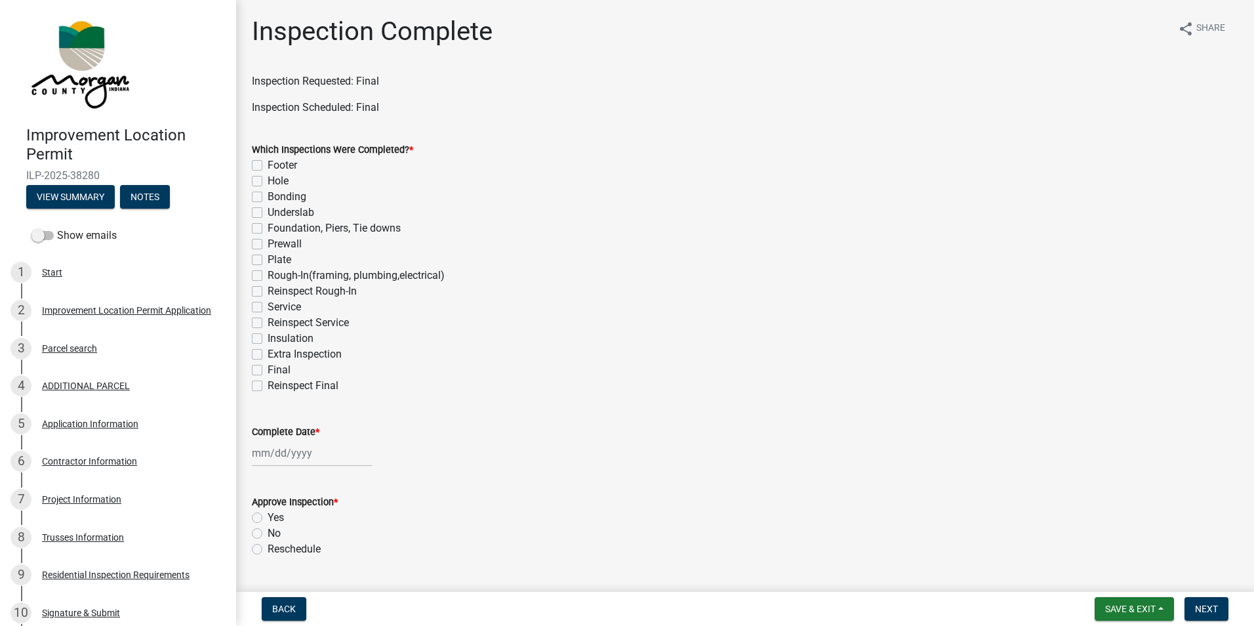  I want to click on div: Improvement Location Permit Application, so click(127, 310).